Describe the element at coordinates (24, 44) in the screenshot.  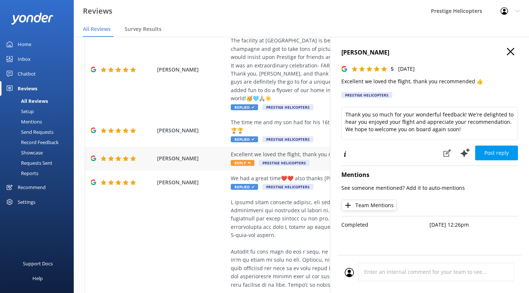
I see `div: Home` at that location.